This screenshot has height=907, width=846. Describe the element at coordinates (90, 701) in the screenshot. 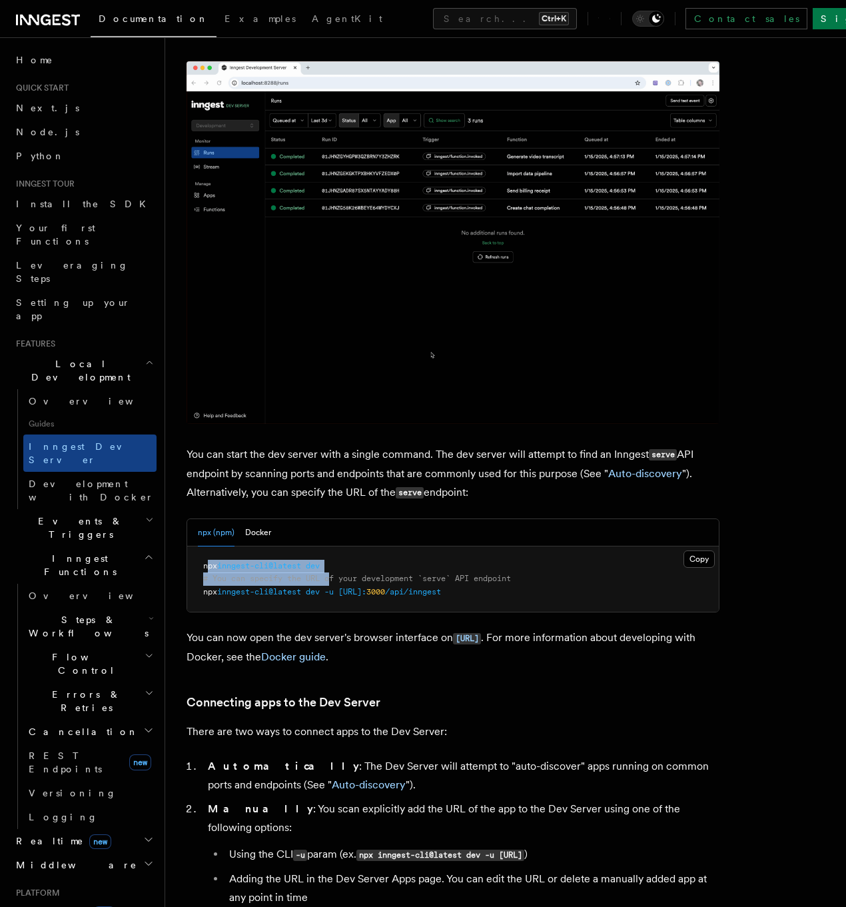

I see `button: Errors & Retries` at that location.